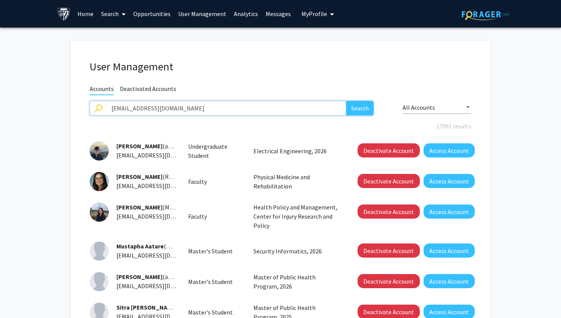 This screenshot has height=318, width=561. Describe the element at coordinates (64, 14) in the screenshot. I see `img: Johns Hopkins University Logo` at that location.